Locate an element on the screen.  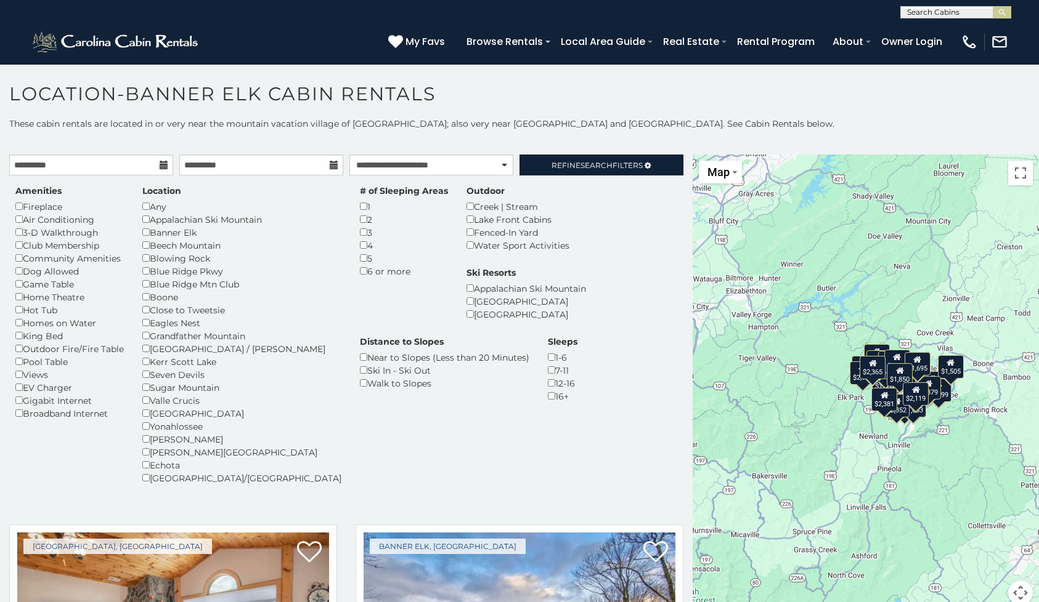
div: $2,365 is located at coordinates (872, 368).